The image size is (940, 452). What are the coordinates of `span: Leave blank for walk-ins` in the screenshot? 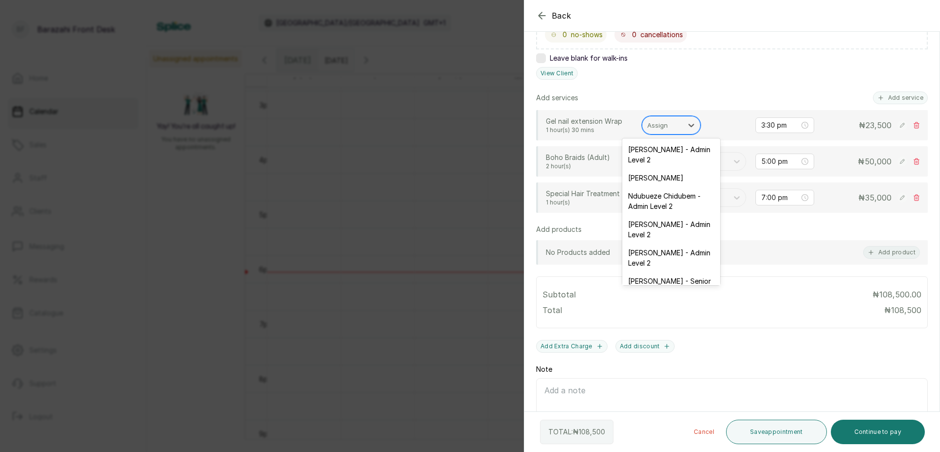 It's located at (588, 58).